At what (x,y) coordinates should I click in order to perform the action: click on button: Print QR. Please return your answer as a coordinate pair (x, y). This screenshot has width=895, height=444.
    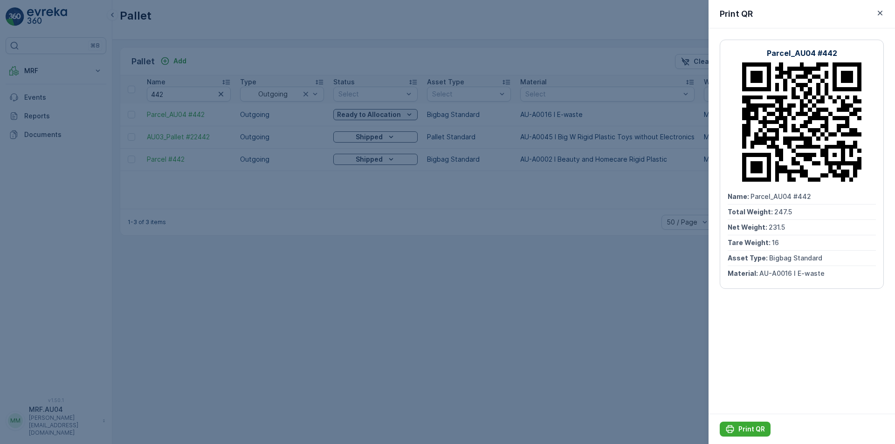
    Looking at the image, I should click on (745, 429).